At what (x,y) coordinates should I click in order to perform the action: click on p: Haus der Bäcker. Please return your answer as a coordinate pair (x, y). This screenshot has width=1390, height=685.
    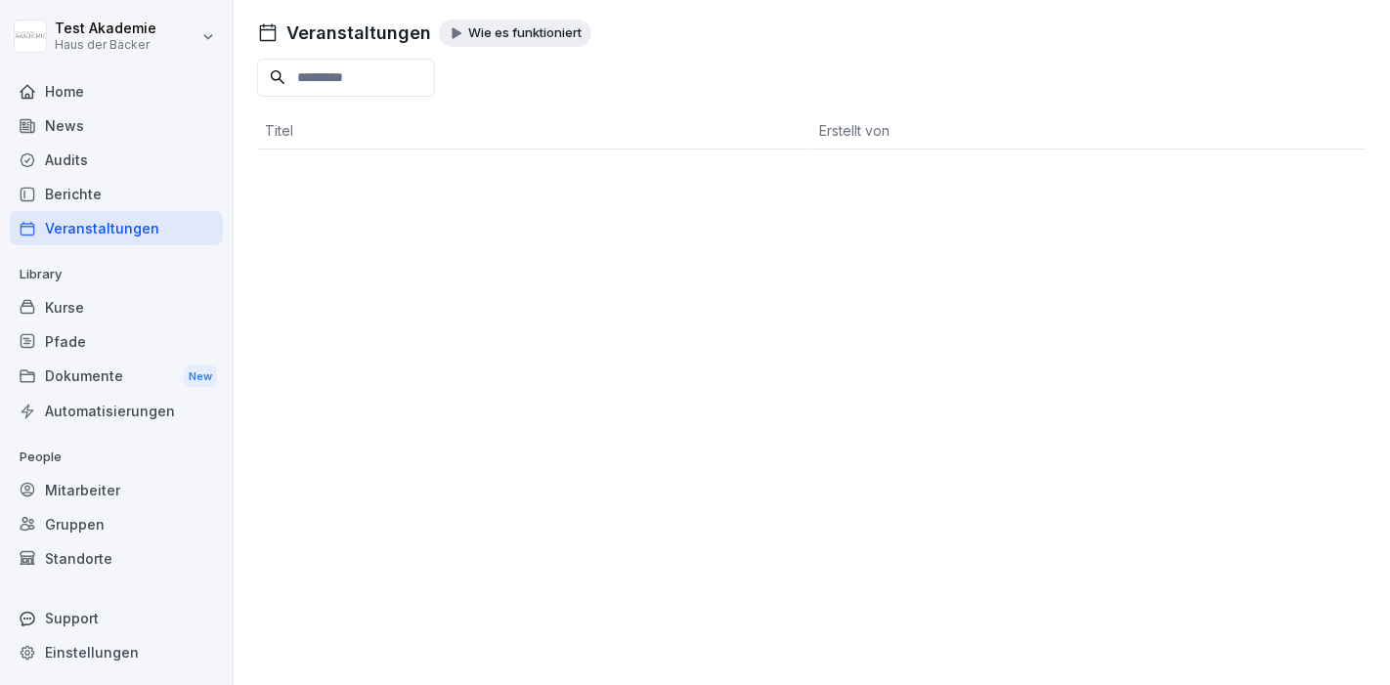
    Looking at the image, I should click on (106, 45).